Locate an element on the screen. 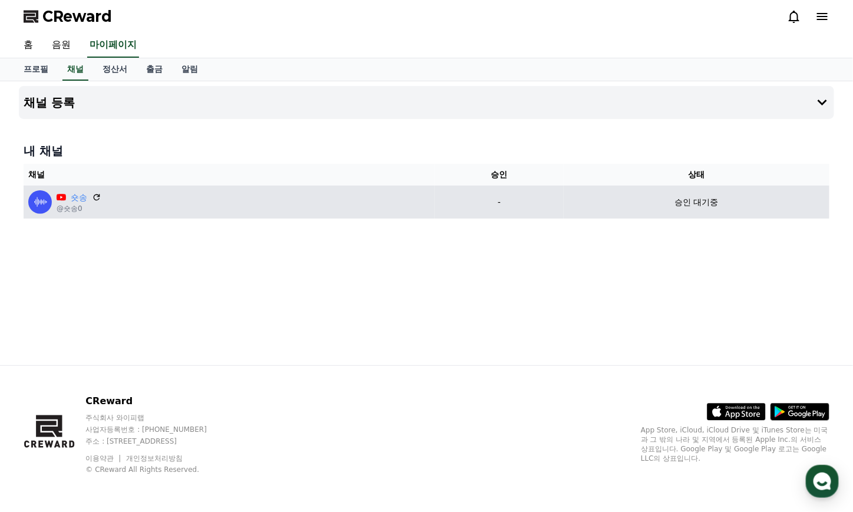 Image resolution: width=853 pixels, height=512 pixels. a: 알림 is located at coordinates (190, 70).